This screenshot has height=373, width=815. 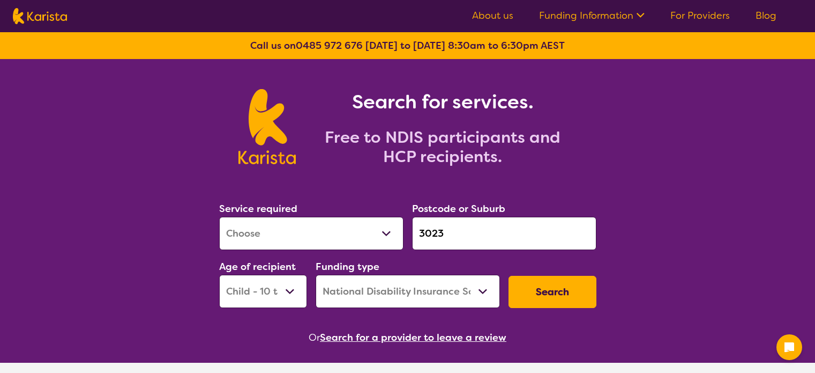 What do you see at coordinates (493, 16) in the screenshot?
I see `a: About us` at bounding box center [493, 16].